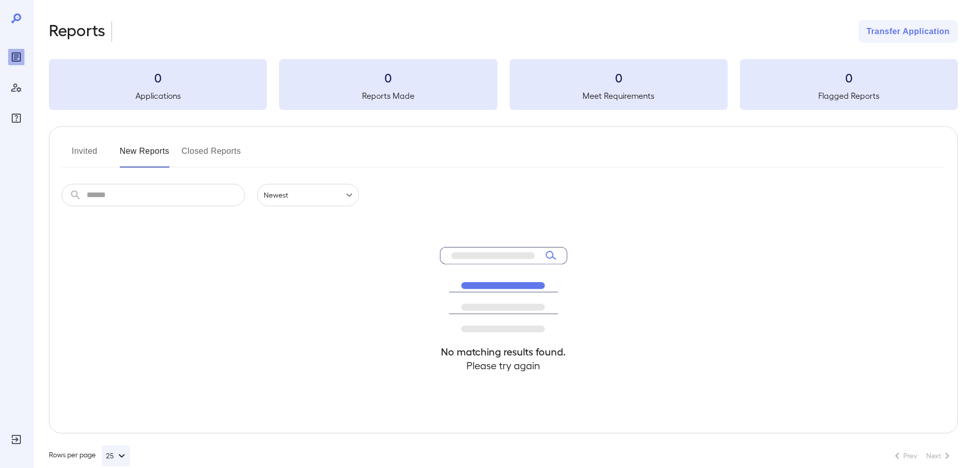 The image size is (970, 468). I want to click on div: Newest, so click(308, 195).